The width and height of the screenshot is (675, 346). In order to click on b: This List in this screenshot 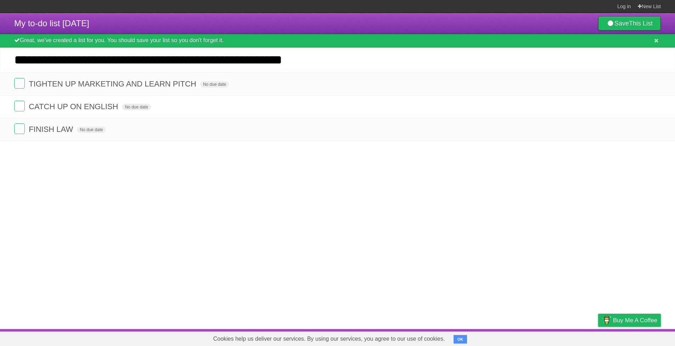, I will do `click(641, 23)`.